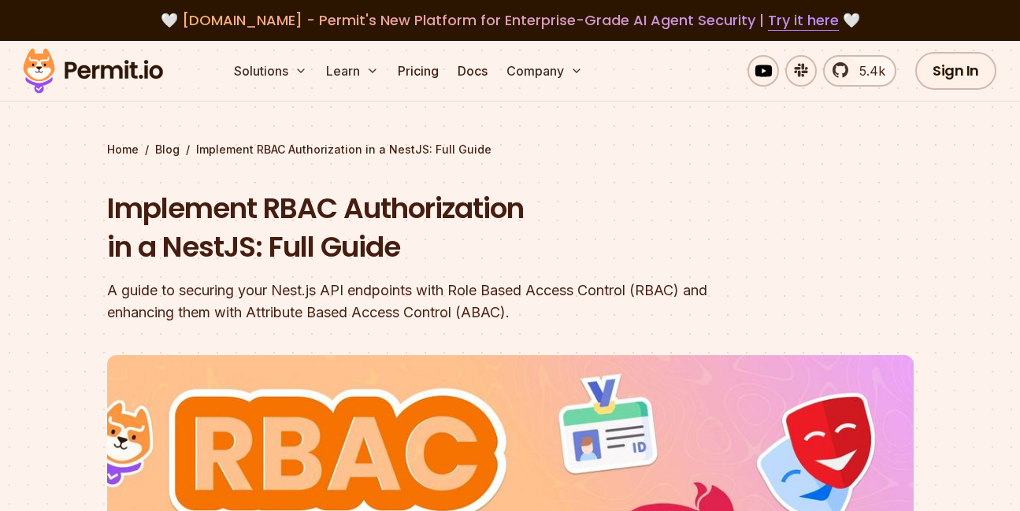 The width and height of the screenshot is (1020, 511). I want to click on a: Sign In, so click(955, 71).